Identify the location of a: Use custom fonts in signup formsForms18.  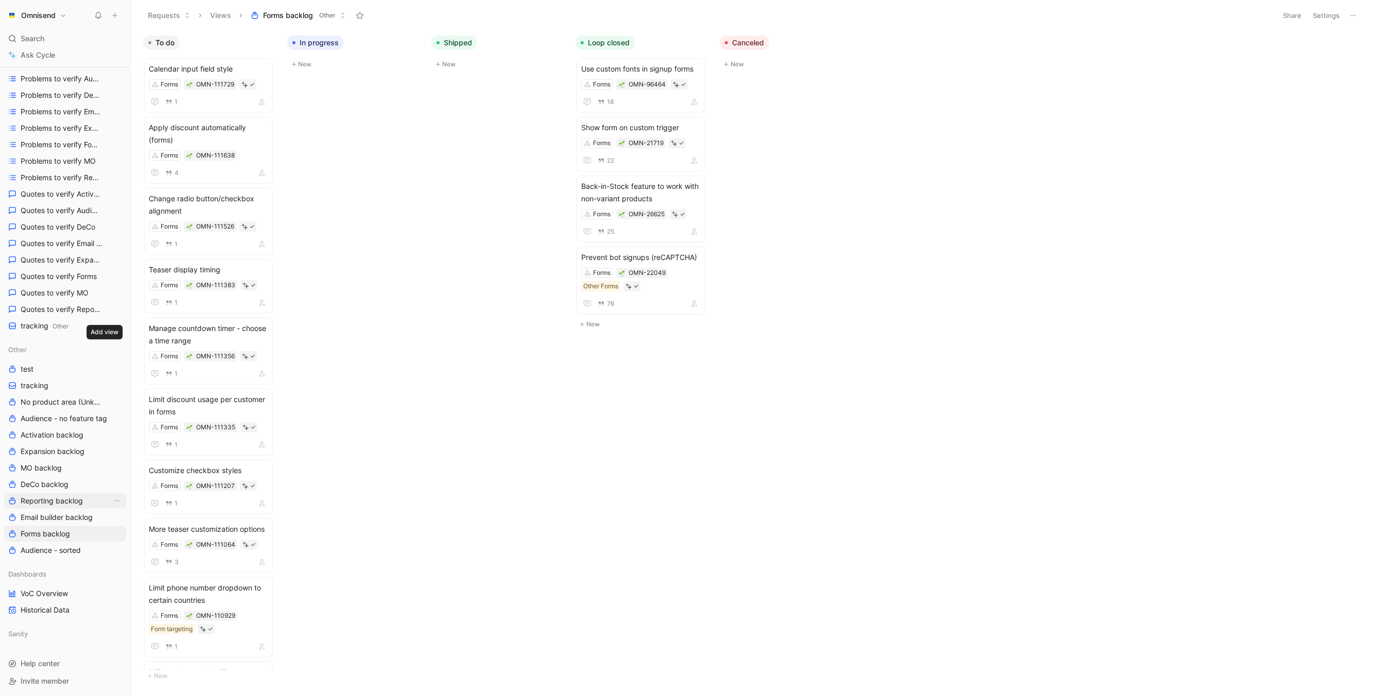
(641, 85).